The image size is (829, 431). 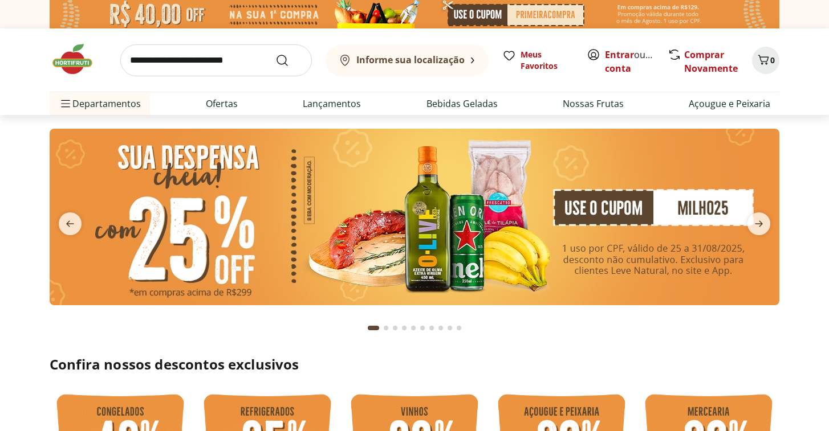 I want to click on input: search, so click(x=216, y=60).